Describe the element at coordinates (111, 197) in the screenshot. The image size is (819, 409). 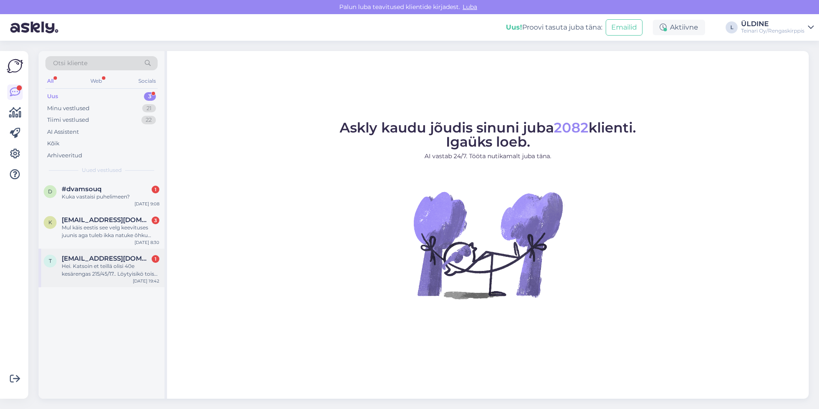
I see `div: Kuka vastaisi puhelimeen?` at that location.